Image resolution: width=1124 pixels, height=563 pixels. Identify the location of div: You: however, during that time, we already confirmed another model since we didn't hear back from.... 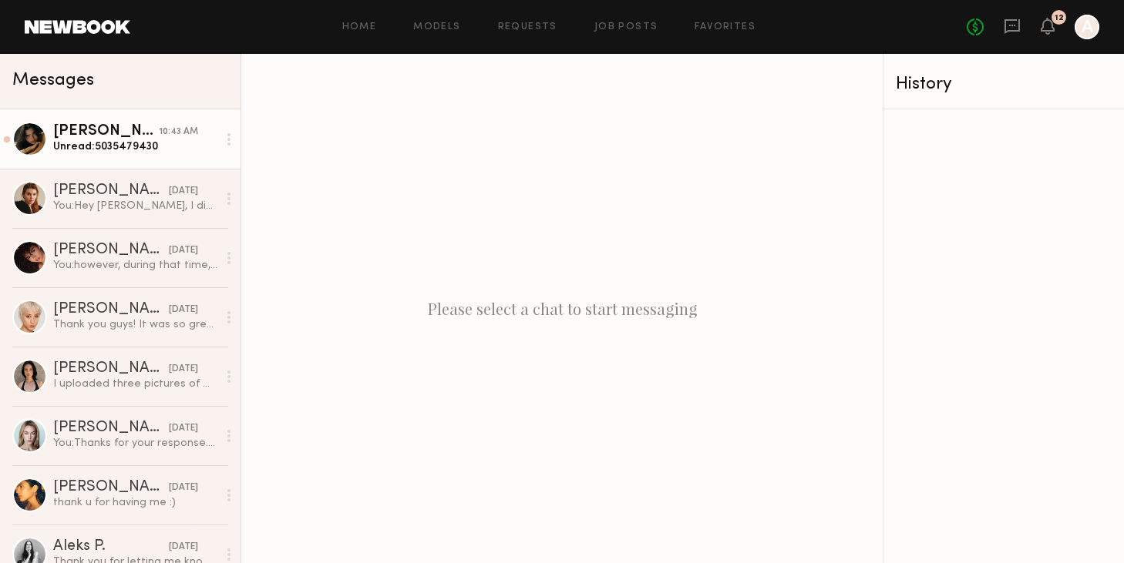
(135, 265).